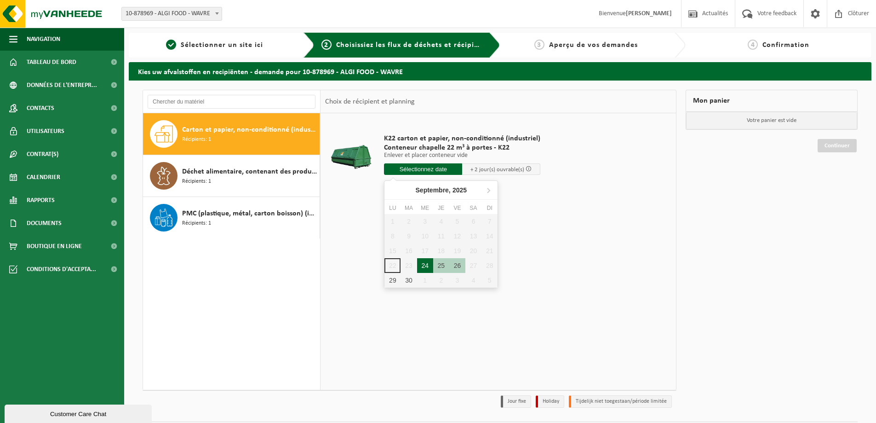 Image resolution: width=876 pixels, height=423 pixels. What do you see at coordinates (222, 45) in the screenshot?
I see `span: Sélectionner un site ici` at bounding box center [222, 45].